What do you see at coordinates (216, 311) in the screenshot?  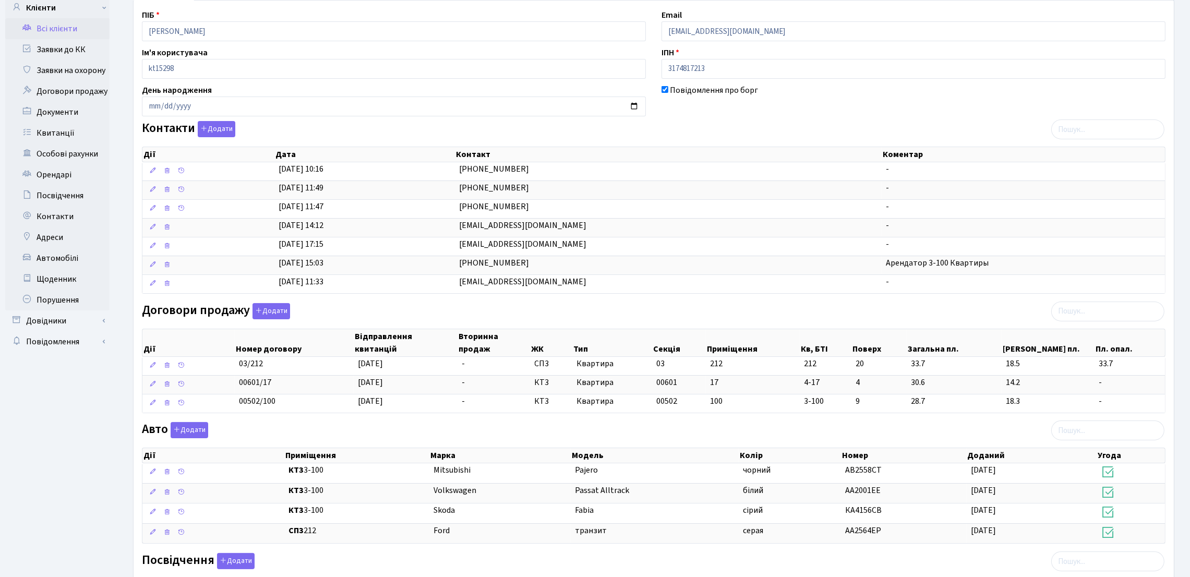 I see `label: Договори продажу` at bounding box center [216, 311].